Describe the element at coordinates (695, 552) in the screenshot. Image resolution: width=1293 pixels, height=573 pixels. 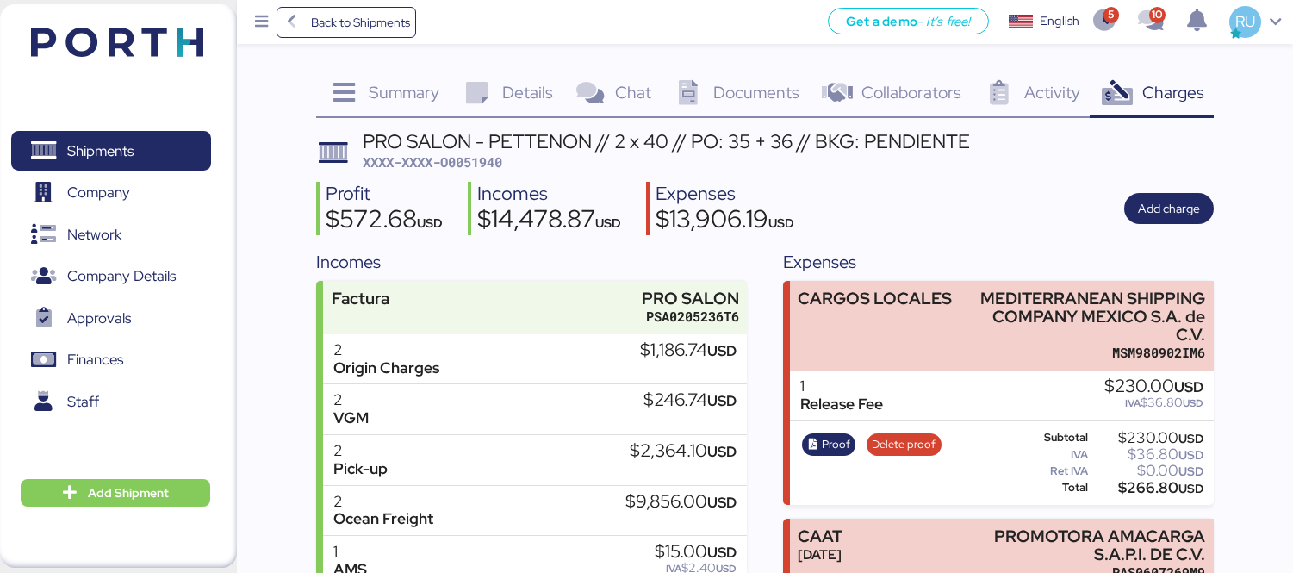
I see `div: $15.00` at that location.